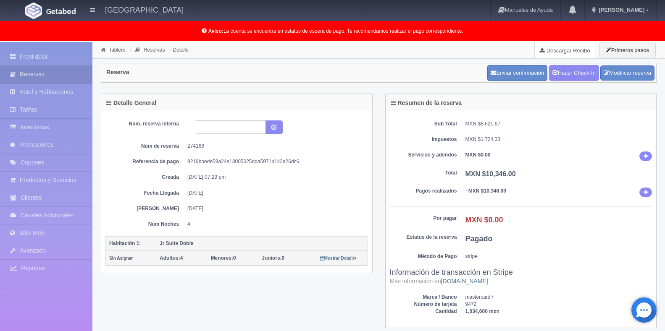 The image size is (665, 331). Describe the element at coordinates (154, 50) in the screenshot. I see `a: Reservas` at that location.